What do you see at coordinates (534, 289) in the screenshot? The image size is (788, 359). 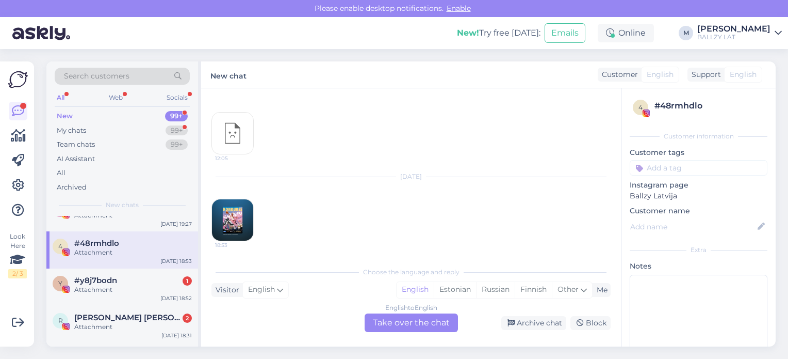 I see `div: Finnish` at bounding box center [534, 289].